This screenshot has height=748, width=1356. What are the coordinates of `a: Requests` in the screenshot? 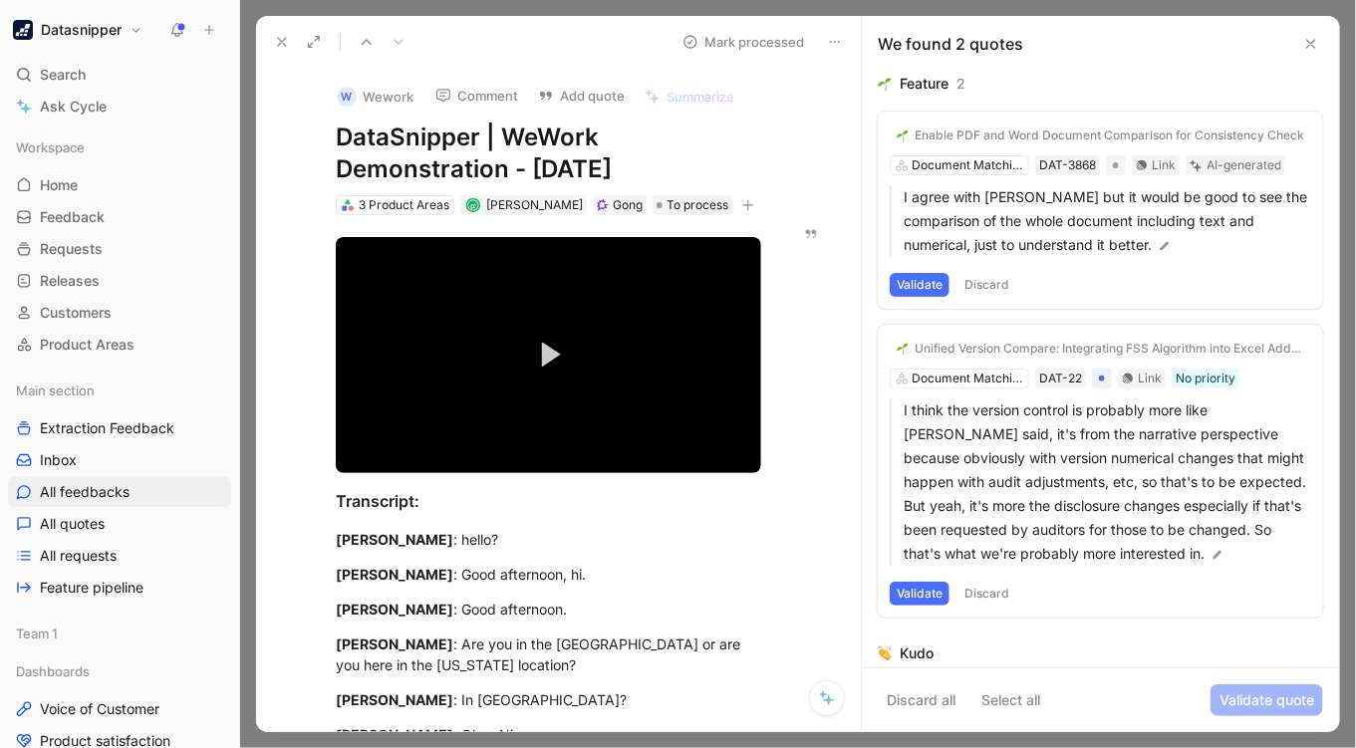 It's located at (120, 249).